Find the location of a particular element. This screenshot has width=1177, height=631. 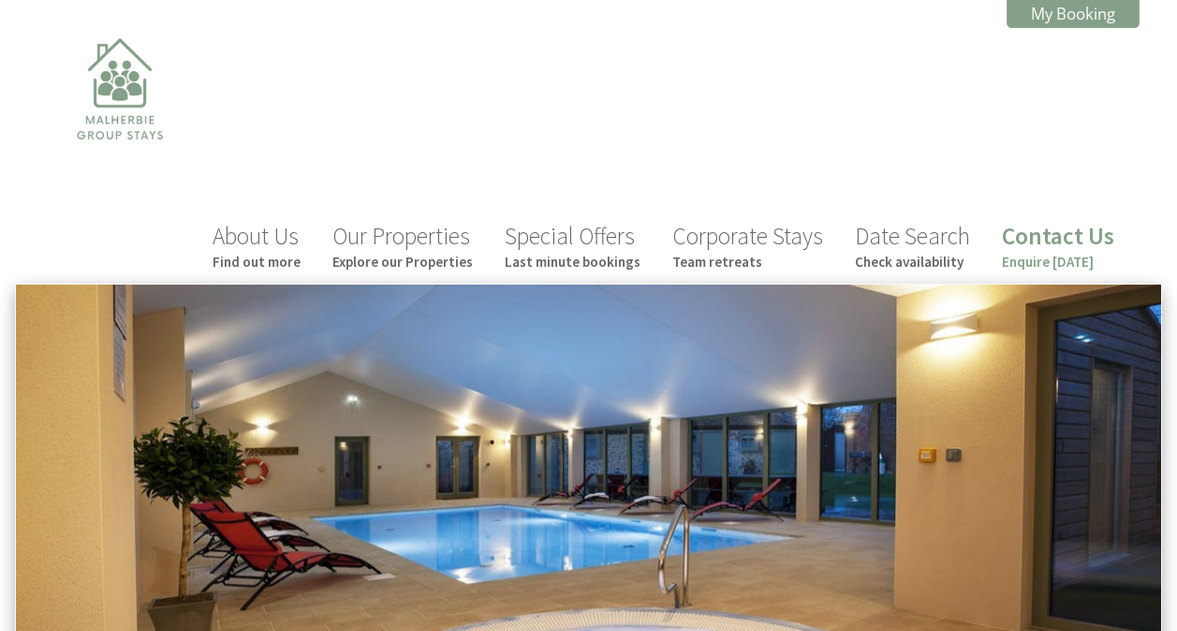

small: Check availability is located at coordinates (912, 261).